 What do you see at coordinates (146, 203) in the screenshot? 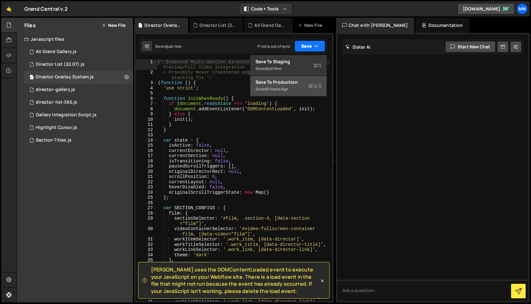
I see `div: 26` at bounding box center [146, 203].